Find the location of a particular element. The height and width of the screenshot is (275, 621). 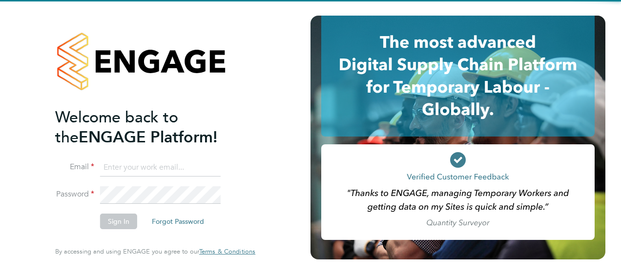

a: Terms & Conditions is located at coordinates (227, 252).